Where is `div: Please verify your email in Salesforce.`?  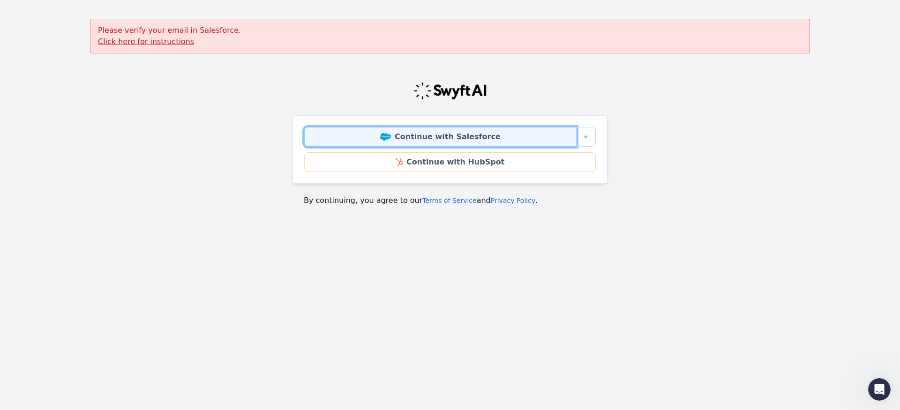 div: Please verify your email in Salesforce. is located at coordinates (450, 36).